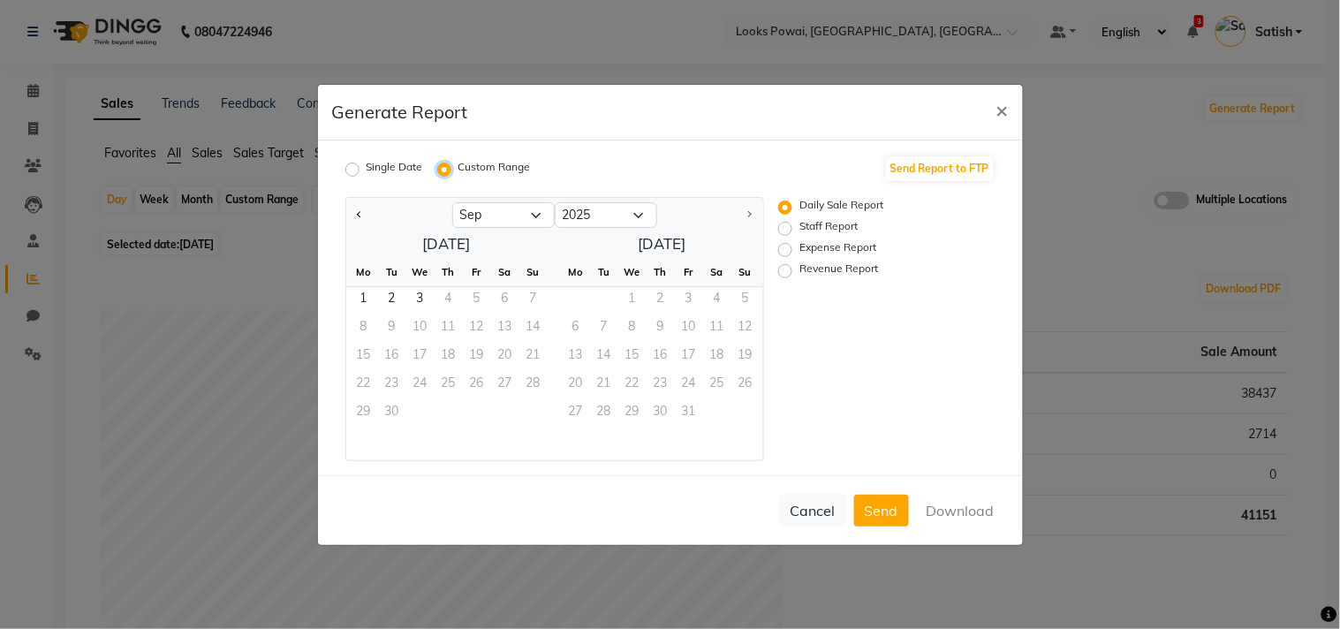 This screenshot has width=1340, height=629. What do you see at coordinates (400, 112) in the screenshot?
I see `h5: Generate Report` at bounding box center [400, 112].